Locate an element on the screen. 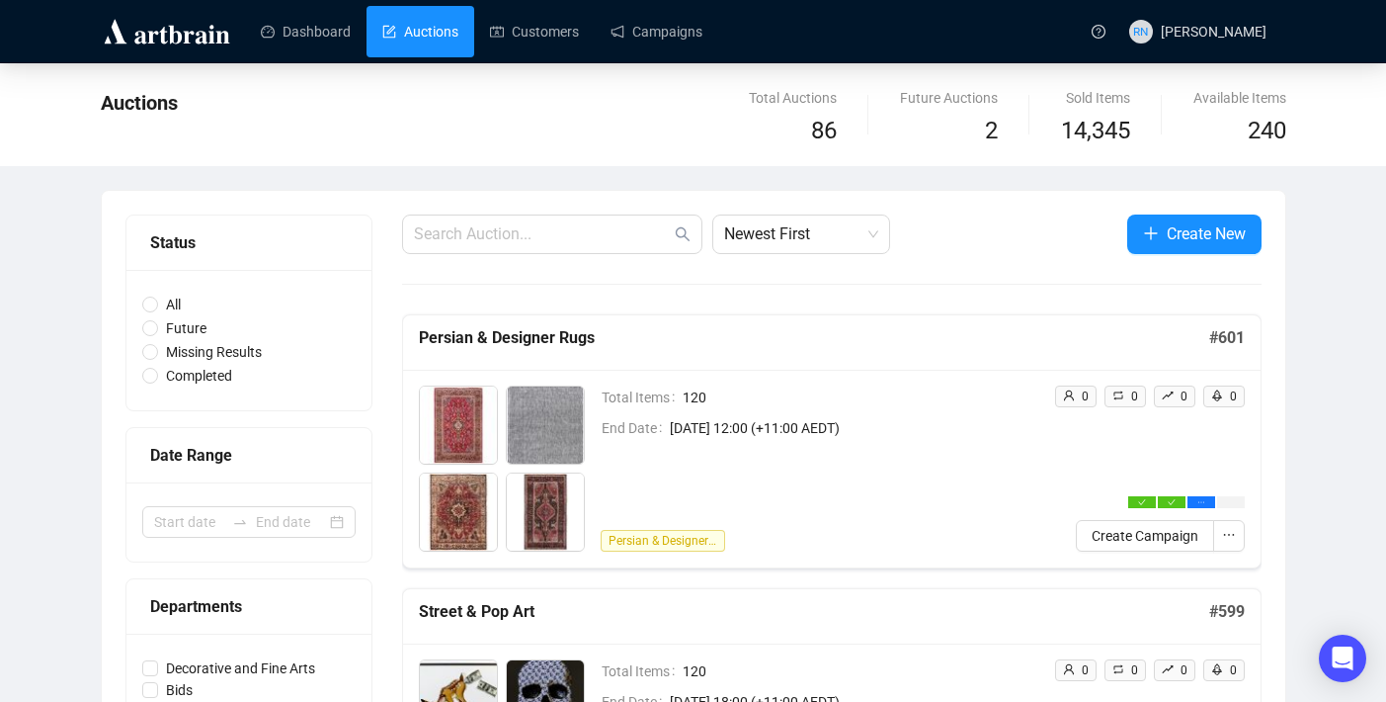 The height and width of the screenshot is (702, 1386). input: Search Auction... is located at coordinates (542, 234).